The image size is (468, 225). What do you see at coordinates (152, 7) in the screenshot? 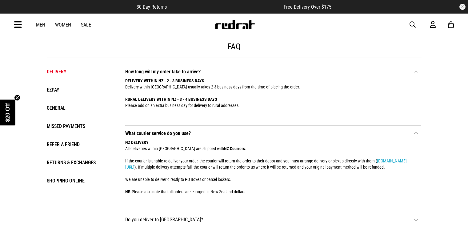
I see `span: 30 Day Returns` at bounding box center [152, 7].